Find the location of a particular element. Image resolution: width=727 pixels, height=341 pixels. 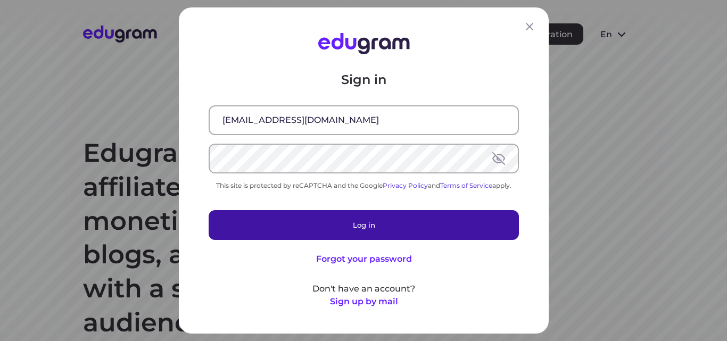

input: Email is located at coordinates (364, 120).